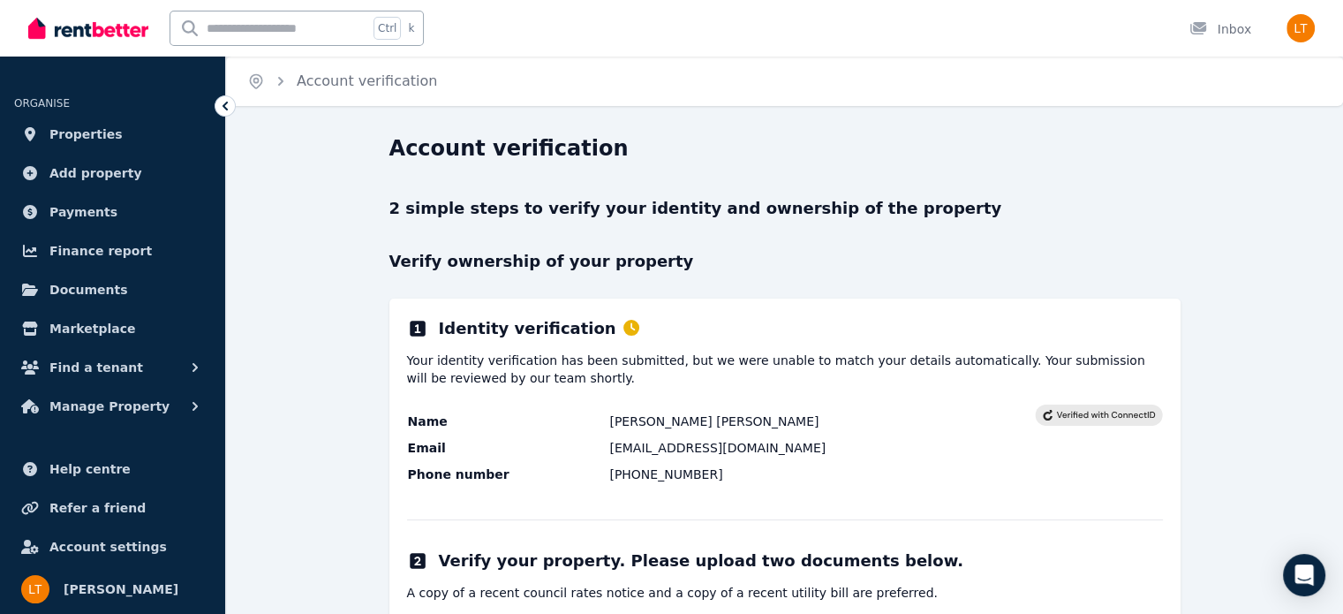 This screenshot has width=1343, height=614. What do you see at coordinates (785, 208) in the screenshot?
I see `p: 2 simple steps to verify your identity and ownership of the property` at bounding box center [785, 208].